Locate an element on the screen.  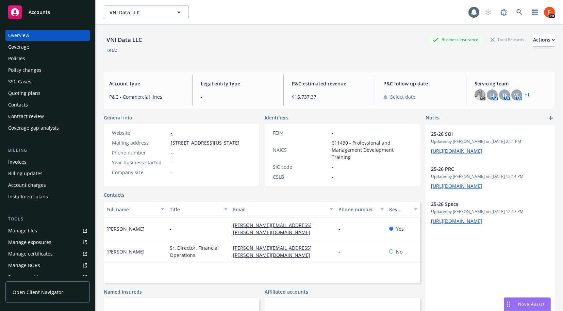
div: Manage files is located at coordinates (22, 231).